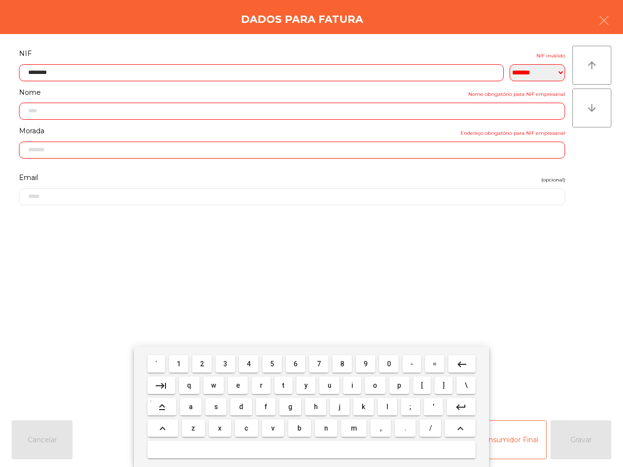 Image resolution: width=623 pixels, height=467 pixels. I want to click on button: a, so click(190, 407).